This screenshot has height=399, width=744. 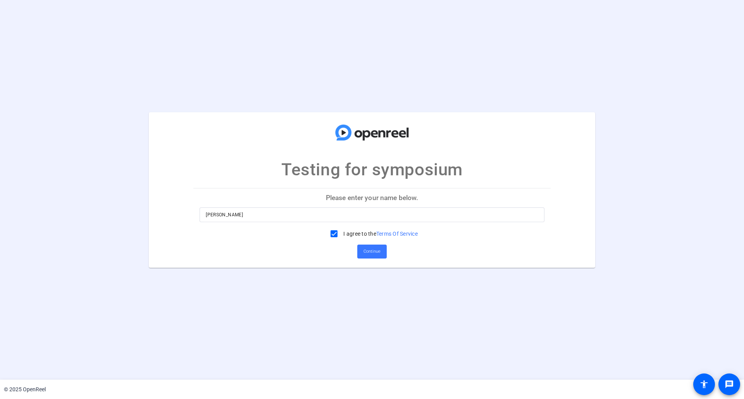 What do you see at coordinates (729, 385) in the screenshot?
I see `mat-icon: message` at bounding box center [729, 385].